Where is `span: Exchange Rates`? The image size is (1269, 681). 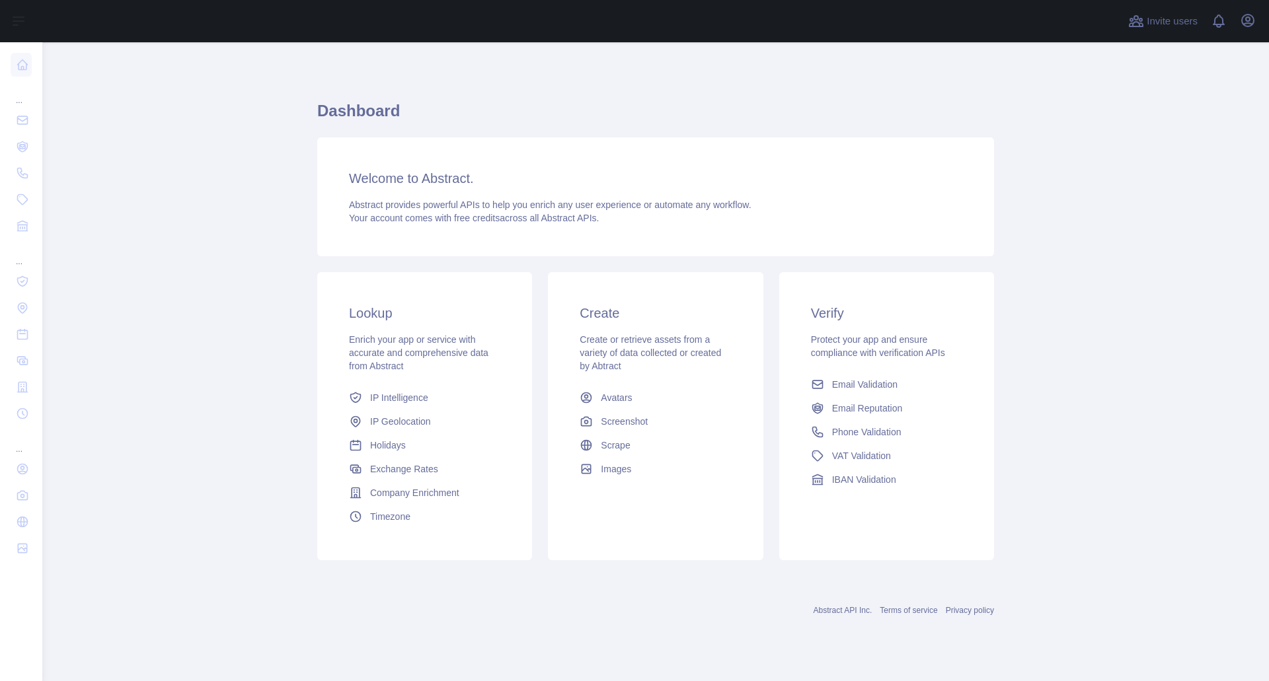
span: Exchange Rates is located at coordinates (404, 469).